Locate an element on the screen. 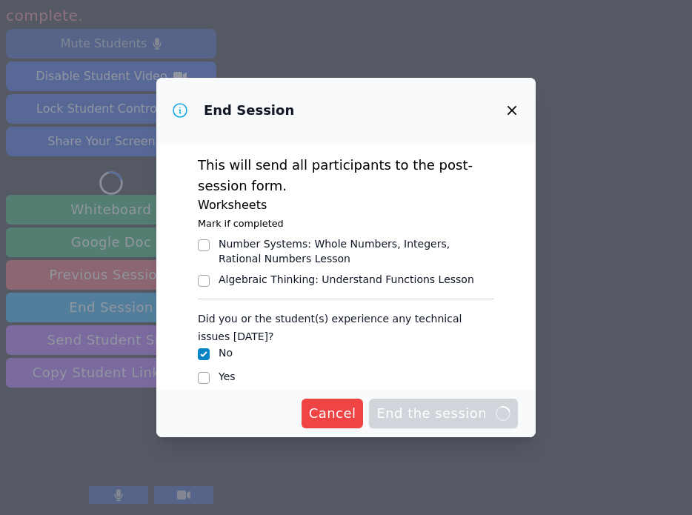 This screenshot has width=692, height=515. span: Cancel is located at coordinates (333, 413).